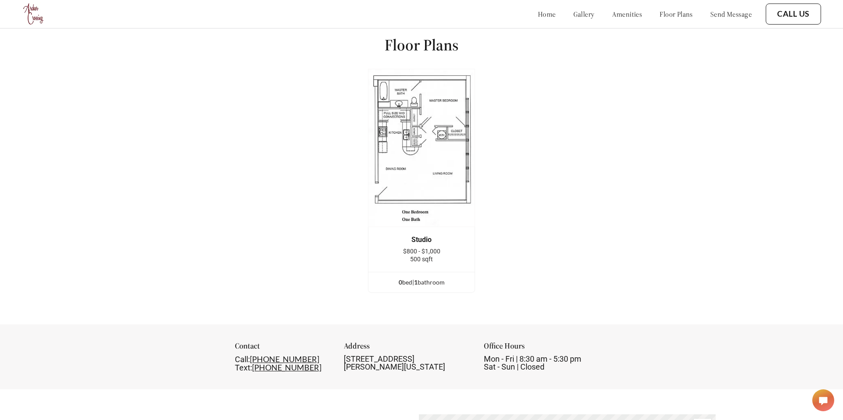 This screenshot has height=420, width=843. Describe the element at coordinates (421, 148) in the screenshot. I see `img: example` at that location.